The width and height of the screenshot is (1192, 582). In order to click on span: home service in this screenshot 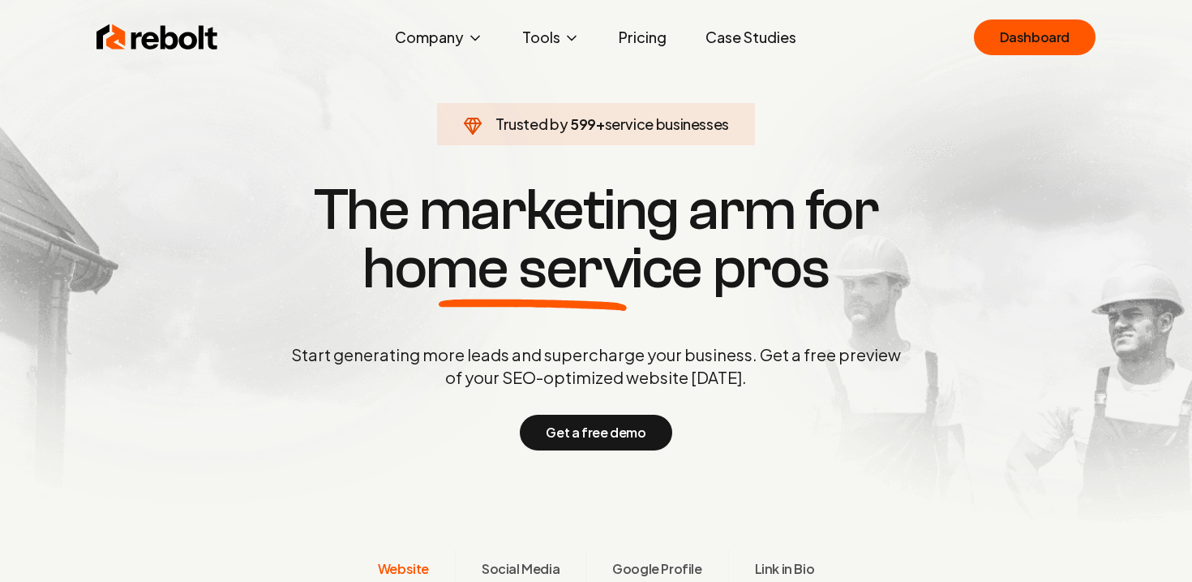, I will do `click(532, 269)`.